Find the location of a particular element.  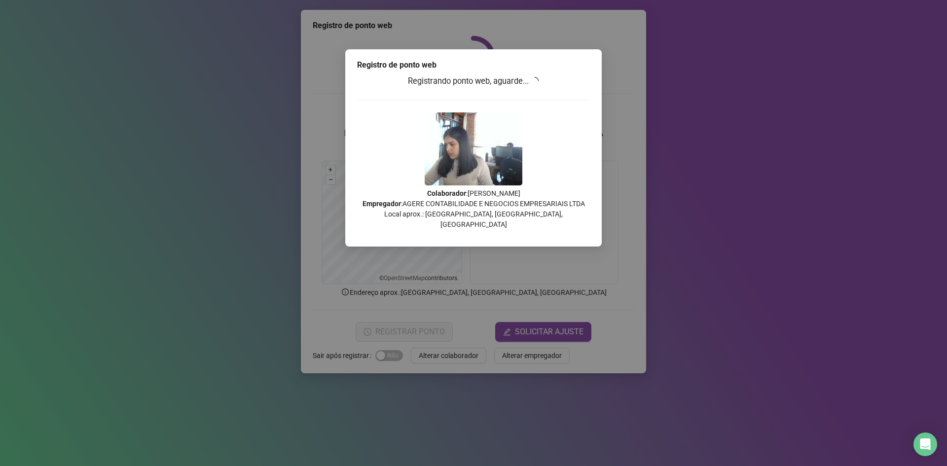

img: 9k= is located at coordinates (474, 149).